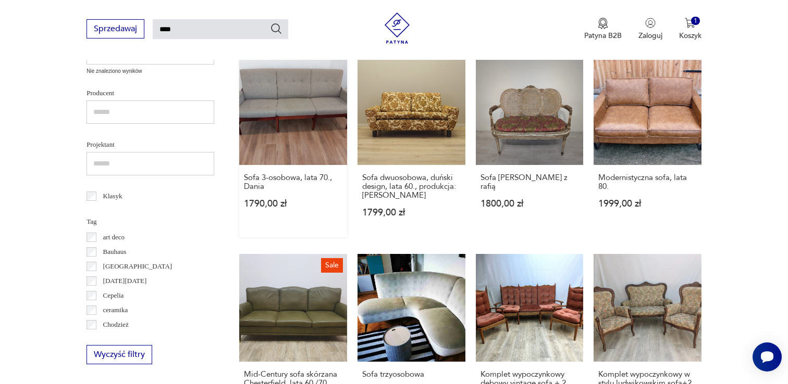 This screenshot has height=384, width=788. Describe the element at coordinates (411, 213) in the screenshot. I see `p: 1799,00 zł` at that location.